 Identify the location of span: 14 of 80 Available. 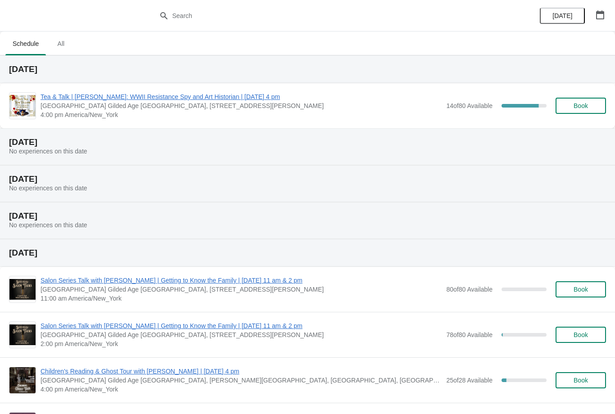
(469, 106).